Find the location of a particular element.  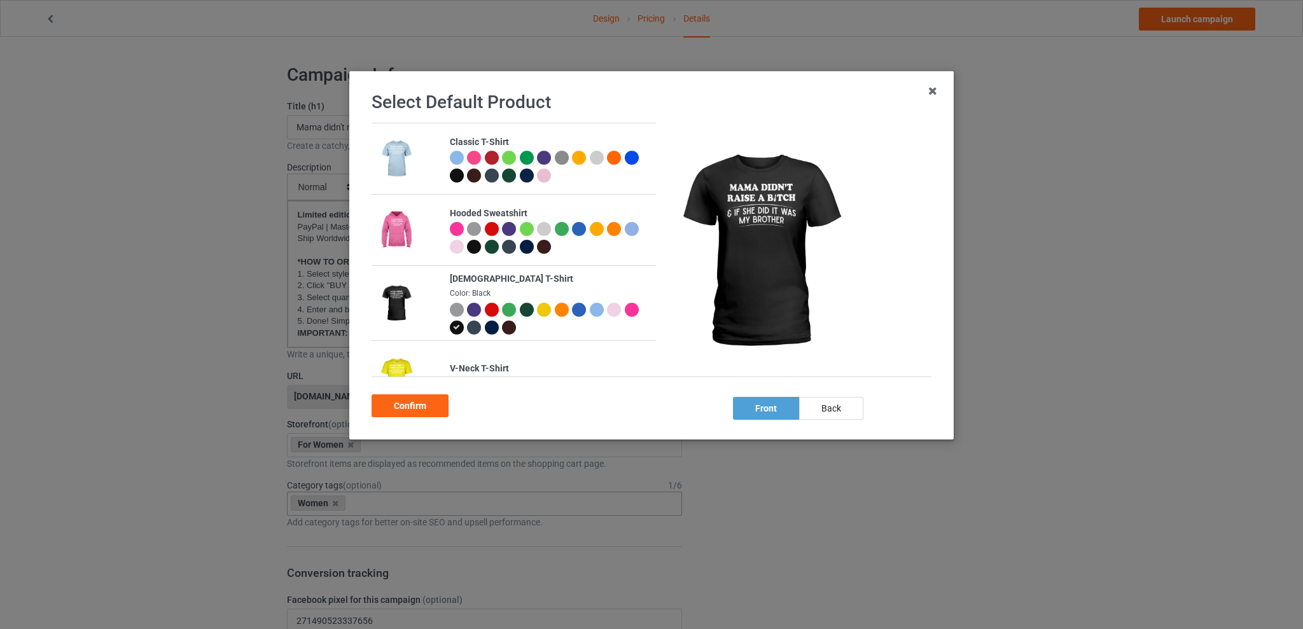

div: front is located at coordinates (766, 408).